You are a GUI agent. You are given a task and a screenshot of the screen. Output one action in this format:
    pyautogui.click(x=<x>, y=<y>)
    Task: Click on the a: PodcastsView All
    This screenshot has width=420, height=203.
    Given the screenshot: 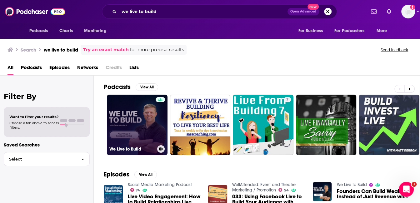 What is the action you would take?
    pyautogui.click(x=131, y=87)
    